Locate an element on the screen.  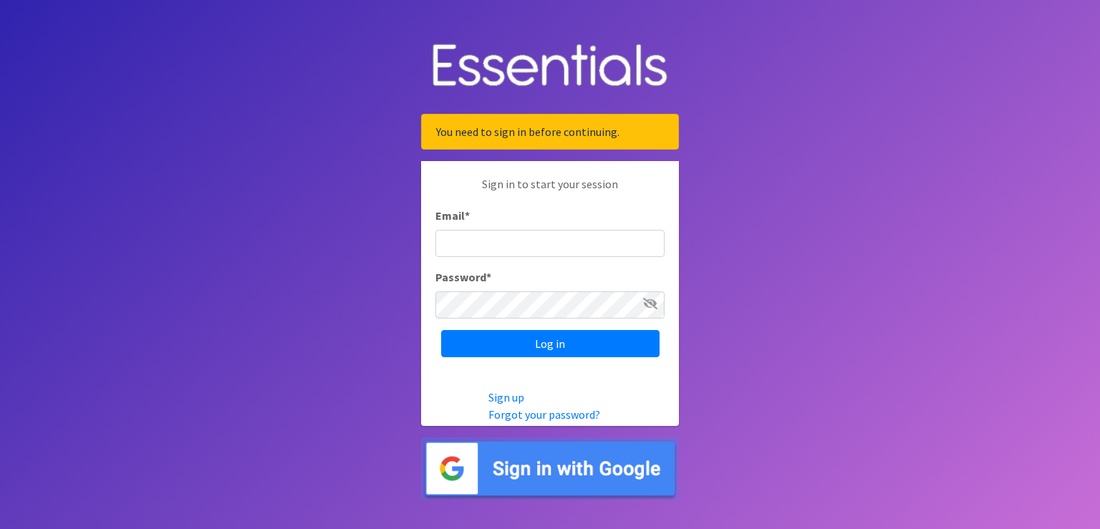
a: Sign up is located at coordinates (506, 397).